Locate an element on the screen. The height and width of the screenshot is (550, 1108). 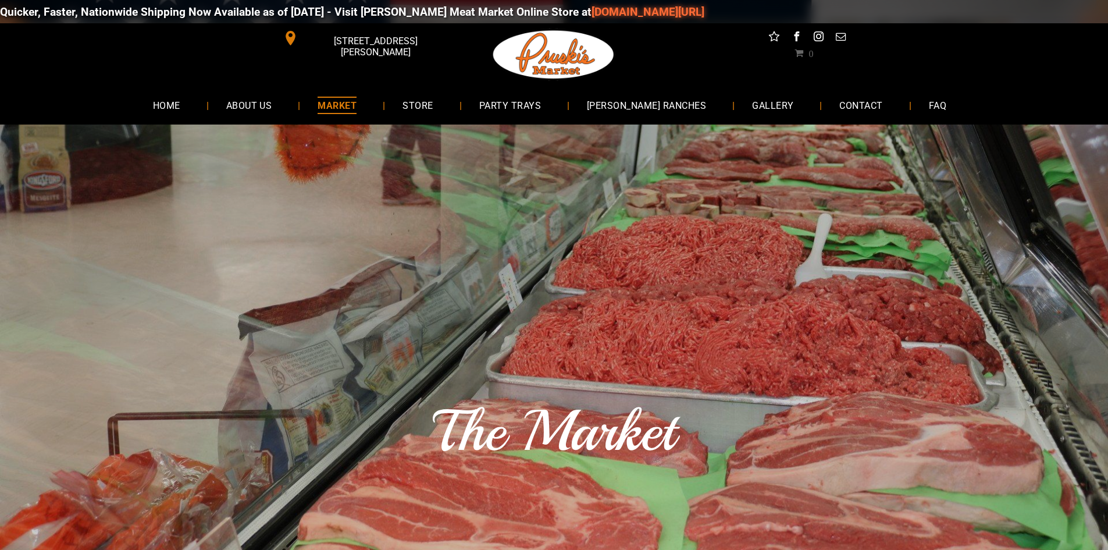
a: FAQ is located at coordinates (938, 105).